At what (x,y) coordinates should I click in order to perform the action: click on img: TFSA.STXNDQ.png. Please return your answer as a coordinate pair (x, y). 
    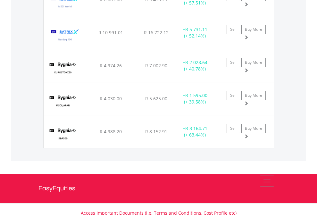
    Looking at the image, I should click on (65, 36).